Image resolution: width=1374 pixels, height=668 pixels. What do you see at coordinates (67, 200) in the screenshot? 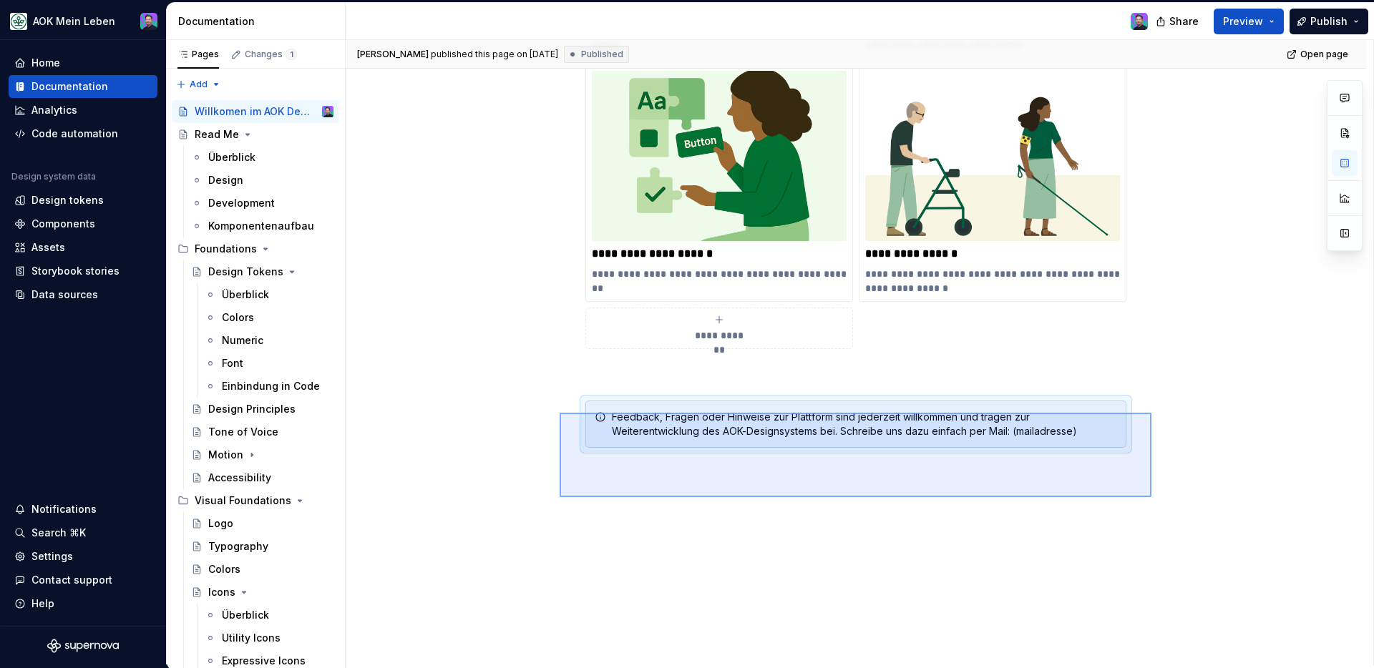
I see `div: Design tokens` at bounding box center [67, 200].